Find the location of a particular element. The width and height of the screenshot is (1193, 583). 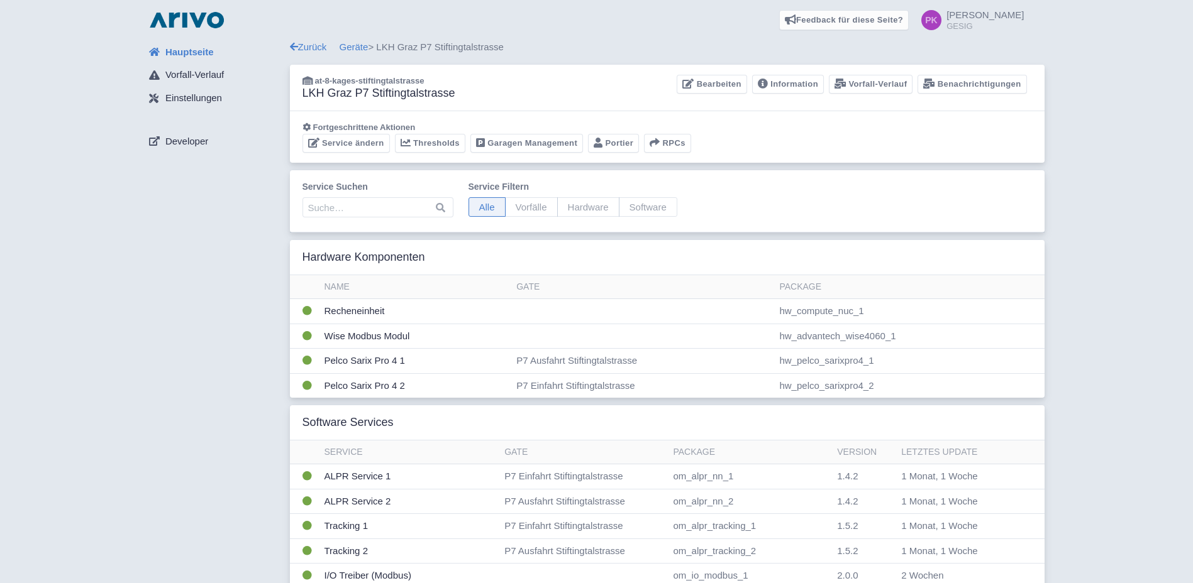

td: Recheneinheit is located at coordinates (416, 312).